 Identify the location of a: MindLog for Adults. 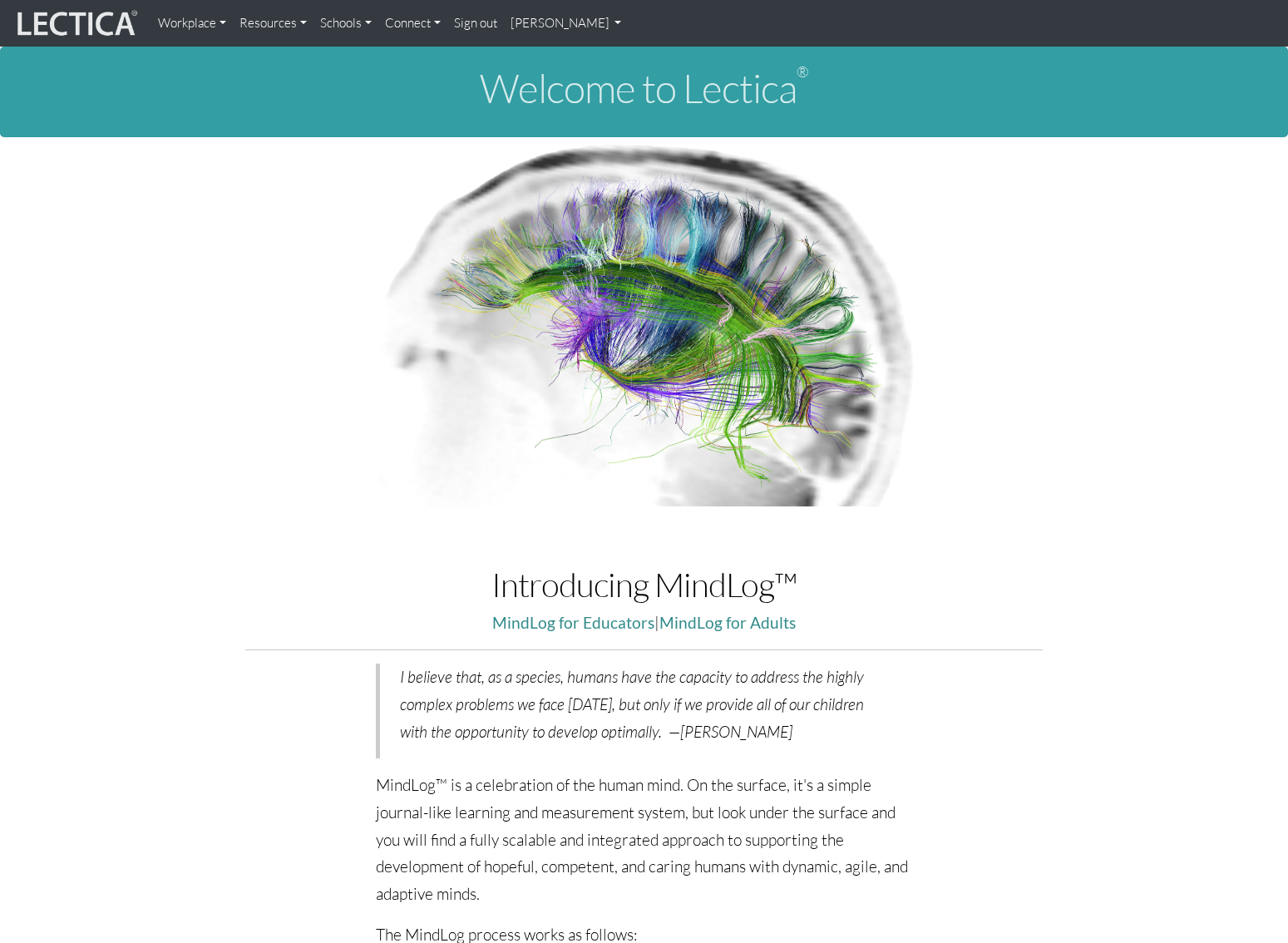
(728, 622).